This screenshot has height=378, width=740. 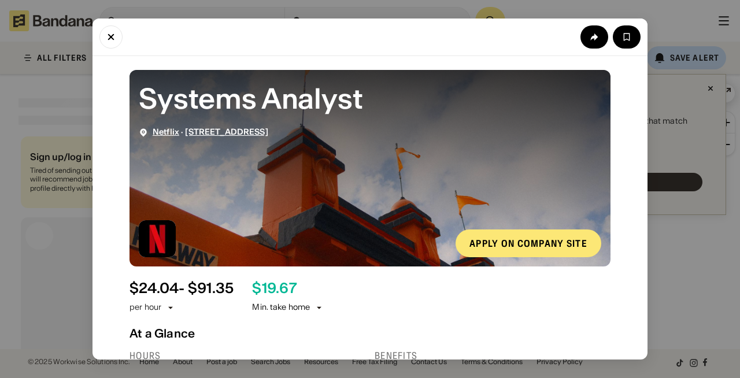 I want to click on div: per hour, so click(x=145, y=308).